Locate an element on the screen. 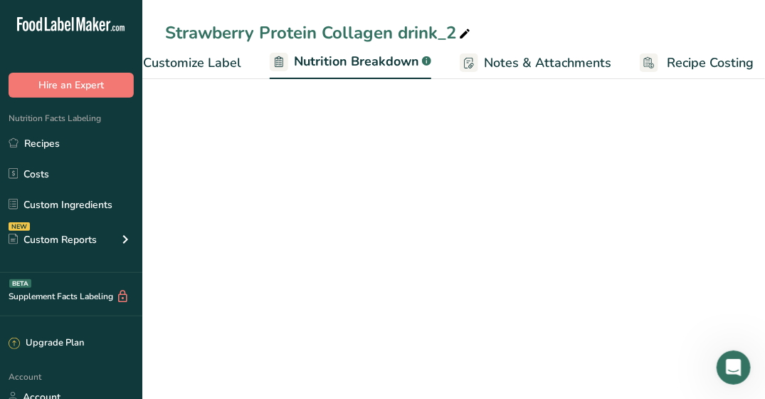 The width and height of the screenshot is (765, 399). a: Nutrition Breakdown is located at coordinates (350, 63).